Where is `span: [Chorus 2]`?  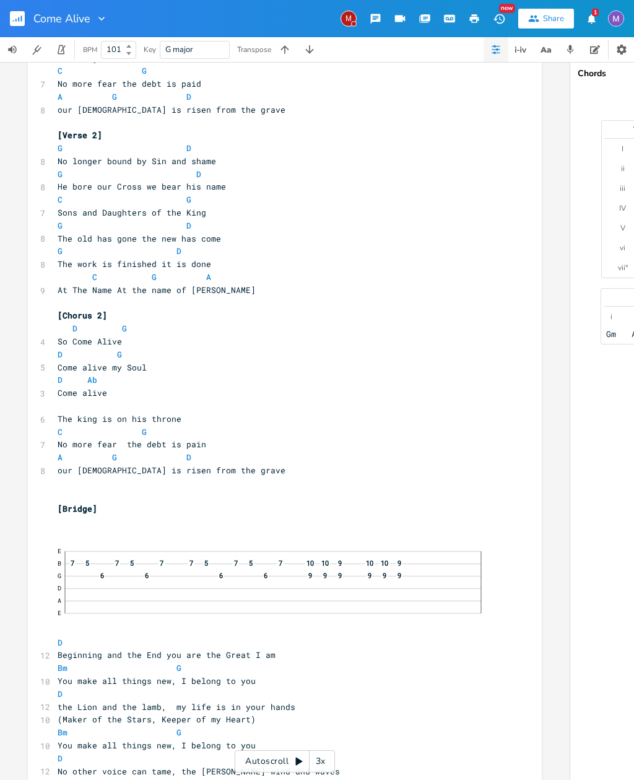 span: [Chorus 2] is located at coordinates (82, 315).